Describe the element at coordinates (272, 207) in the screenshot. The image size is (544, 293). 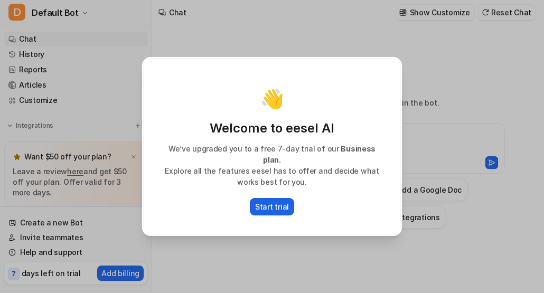
I see `p: Start trial` at that location.